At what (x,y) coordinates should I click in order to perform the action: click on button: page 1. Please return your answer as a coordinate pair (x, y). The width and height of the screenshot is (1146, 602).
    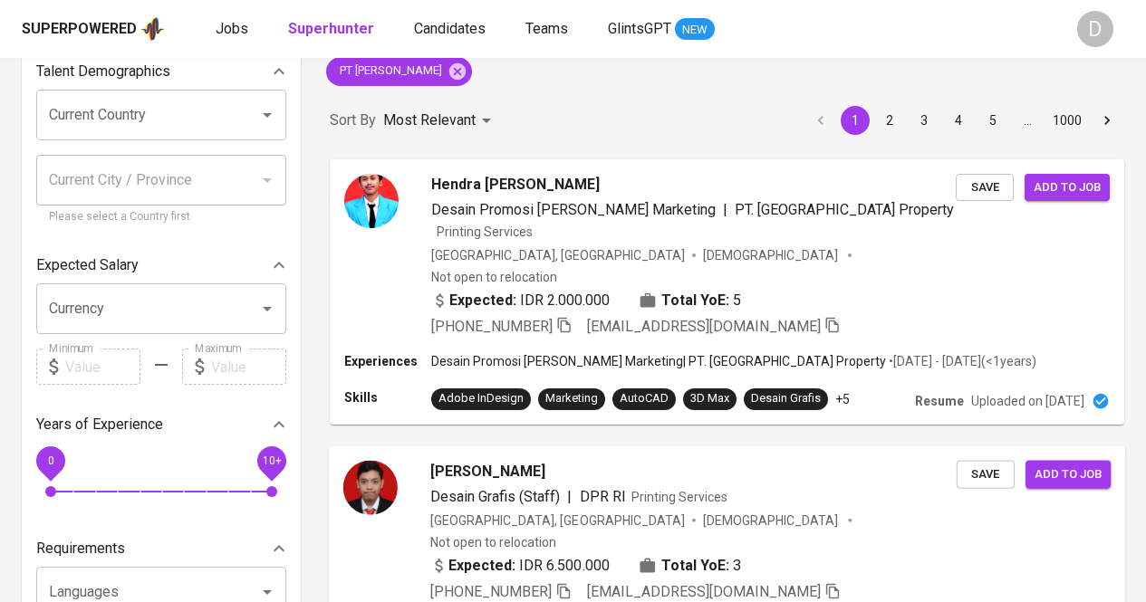
    Looking at the image, I should click on (855, 120).